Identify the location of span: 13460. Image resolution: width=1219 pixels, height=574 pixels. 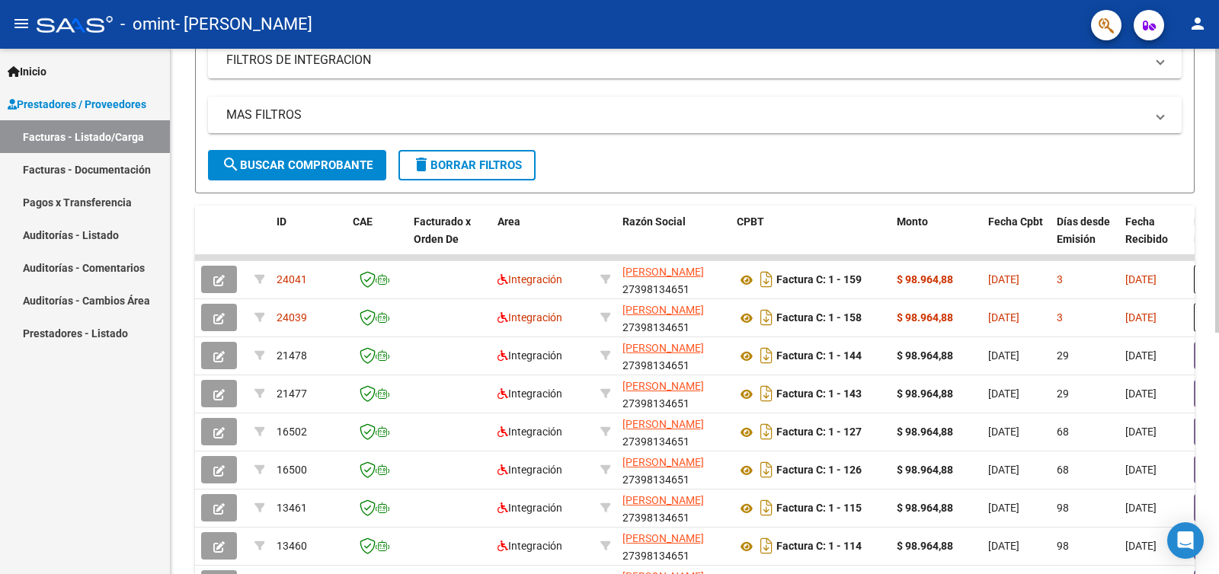
(292, 546).